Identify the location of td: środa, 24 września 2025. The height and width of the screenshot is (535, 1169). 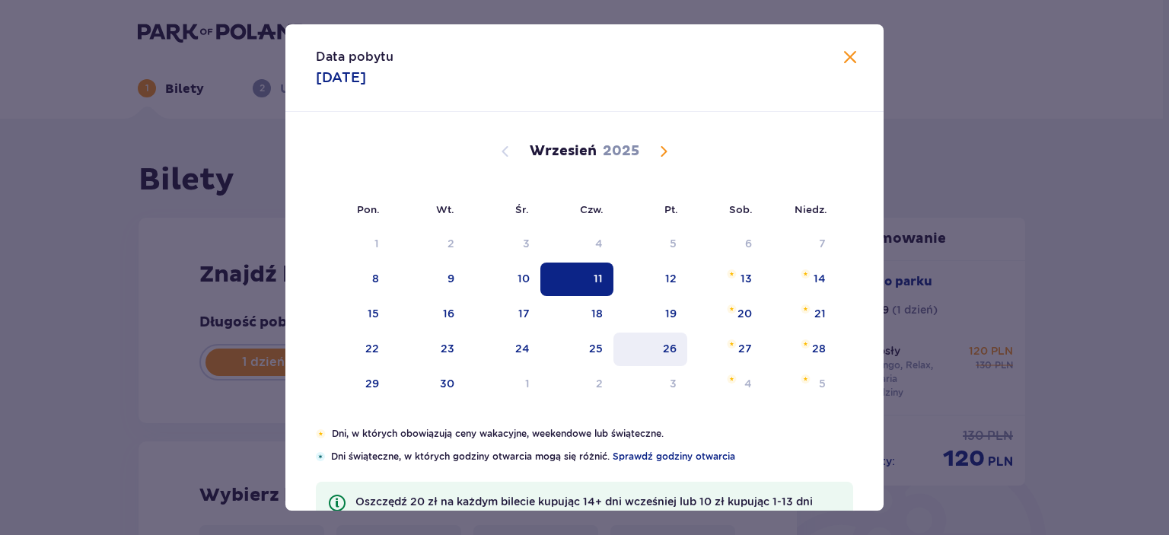
(502, 349).